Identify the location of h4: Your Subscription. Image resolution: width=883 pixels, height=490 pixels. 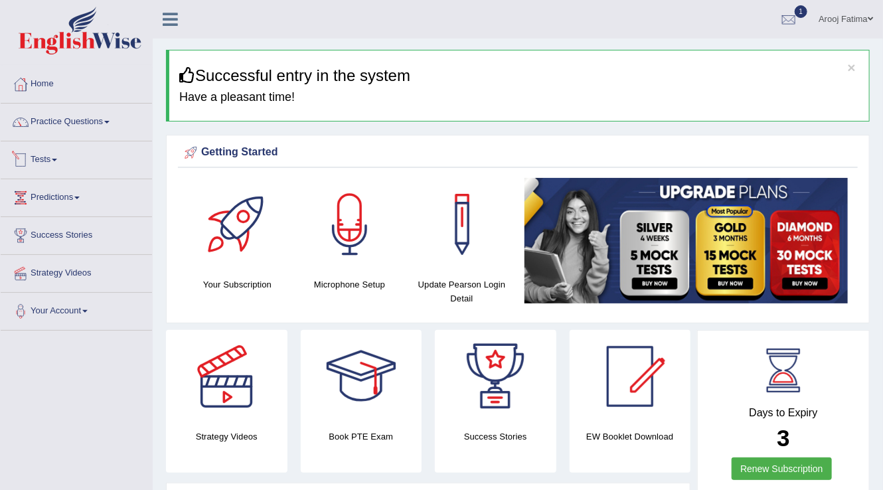
(237, 284).